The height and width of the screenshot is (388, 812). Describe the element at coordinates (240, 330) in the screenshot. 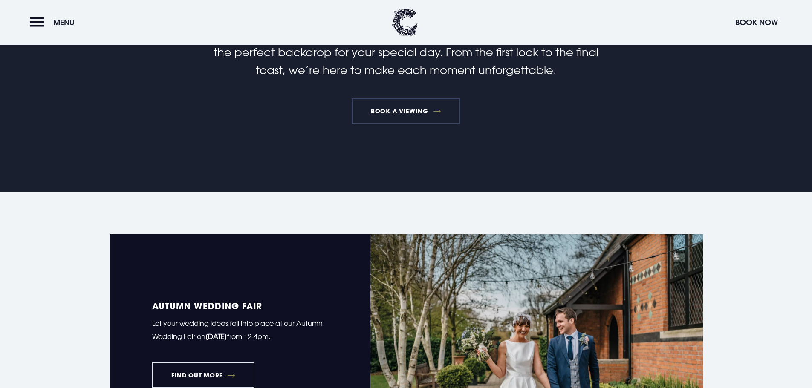

I see `p: Let your wedding ideas fall into place at our Autumn Wedding Fair on from 12-4pm.` at that location.